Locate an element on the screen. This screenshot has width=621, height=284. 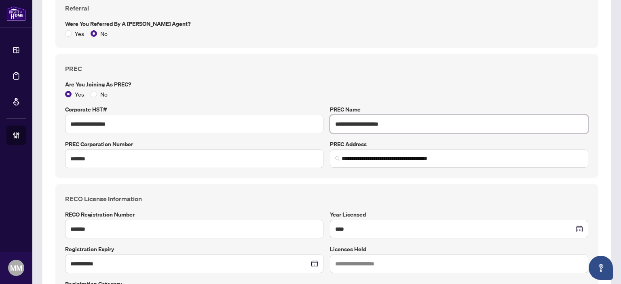
span: MM is located at coordinates (16, 268).